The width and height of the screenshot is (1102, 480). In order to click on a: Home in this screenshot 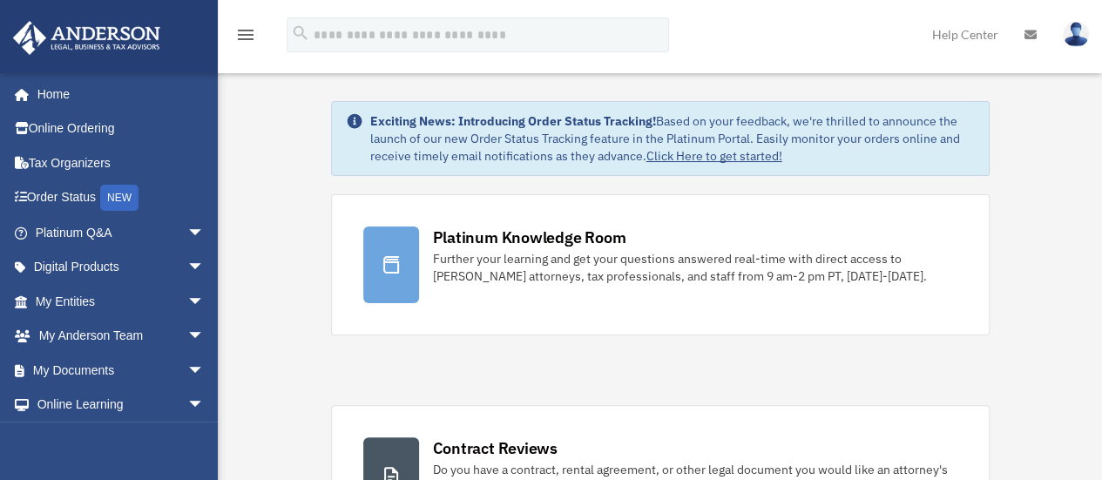, I will do `click(117, 94)`.